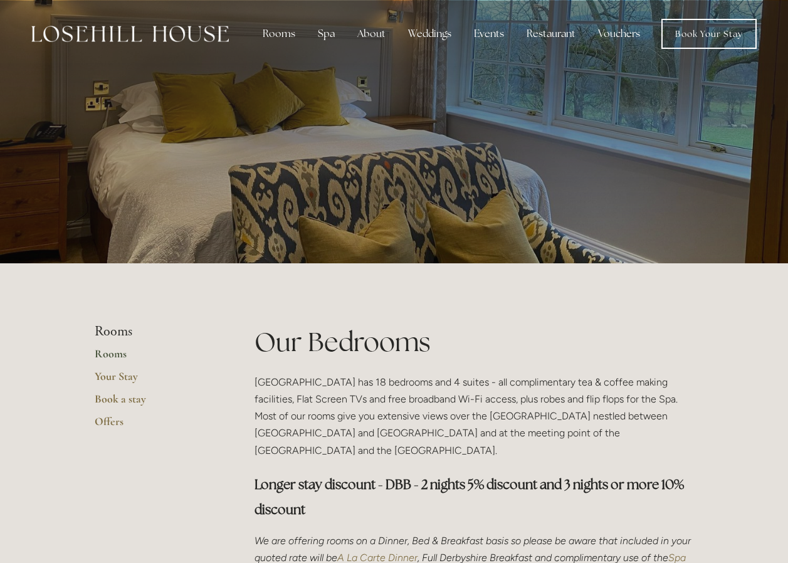 The height and width of the screenshot is (563, 788). I want to click on h1: Our Bedrooms, so click(474, 342).